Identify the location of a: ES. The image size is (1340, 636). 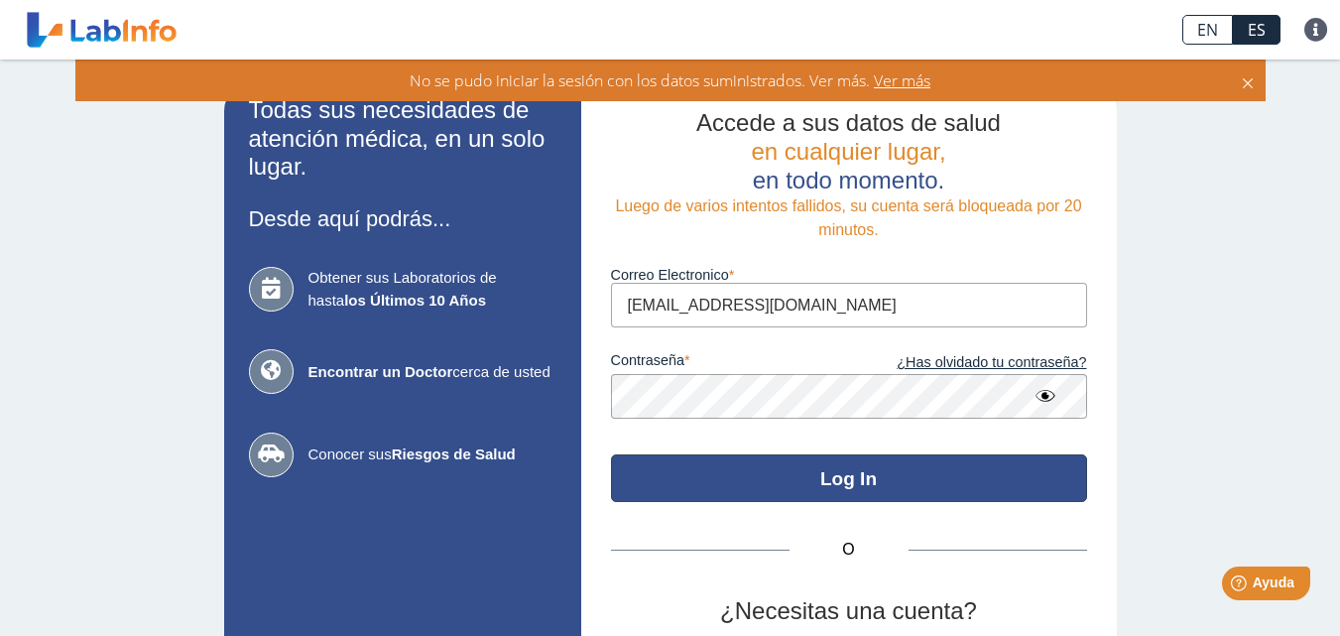
(1256, 30).